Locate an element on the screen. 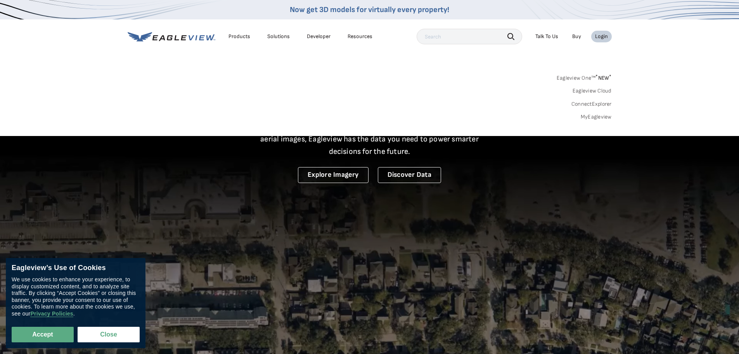 The width and height of the screenshot is (739, 354). button: Accept is located at coordinates (43, 334).